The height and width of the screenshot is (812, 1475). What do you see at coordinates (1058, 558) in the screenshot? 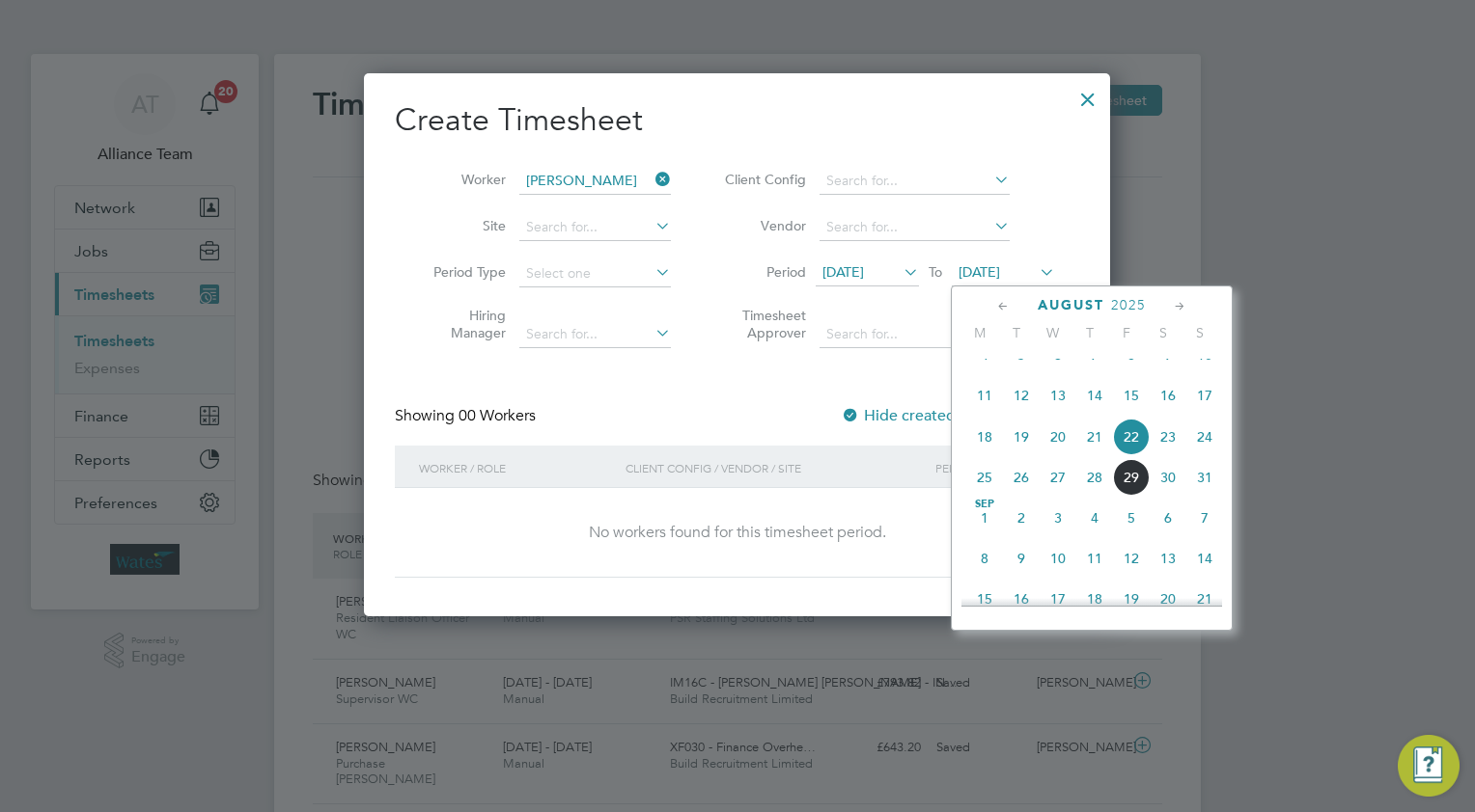
I see `span: 10` at bounding box center [1058, 558].